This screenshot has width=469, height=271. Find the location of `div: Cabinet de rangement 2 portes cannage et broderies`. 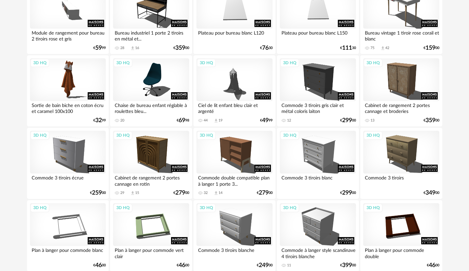

div: Cabinet de rangement 2 portes cannage et broderies is located at coordinates (401, 108).